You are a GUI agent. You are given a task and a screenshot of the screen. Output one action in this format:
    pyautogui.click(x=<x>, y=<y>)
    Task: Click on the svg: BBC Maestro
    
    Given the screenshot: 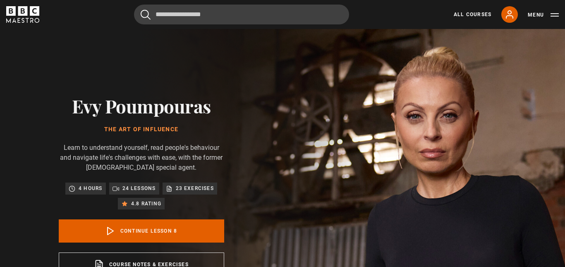 What is the action you would take?
    pyautogui.click(x=23, y=14)
    